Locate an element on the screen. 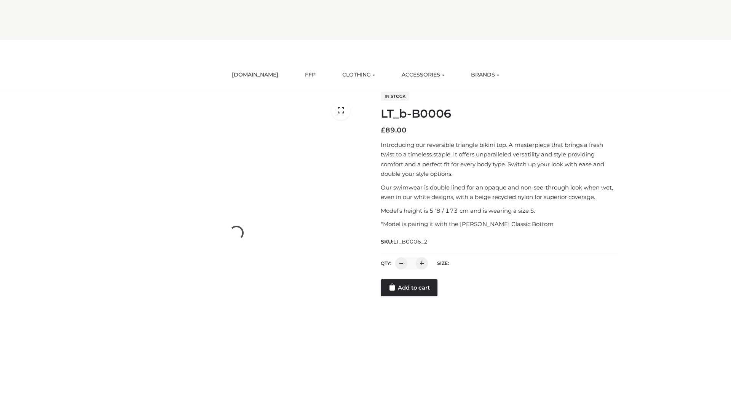 The width and height of the screenshot is (731, 411). h1: LT_b-B0006 is located at coordinates (499, 114).